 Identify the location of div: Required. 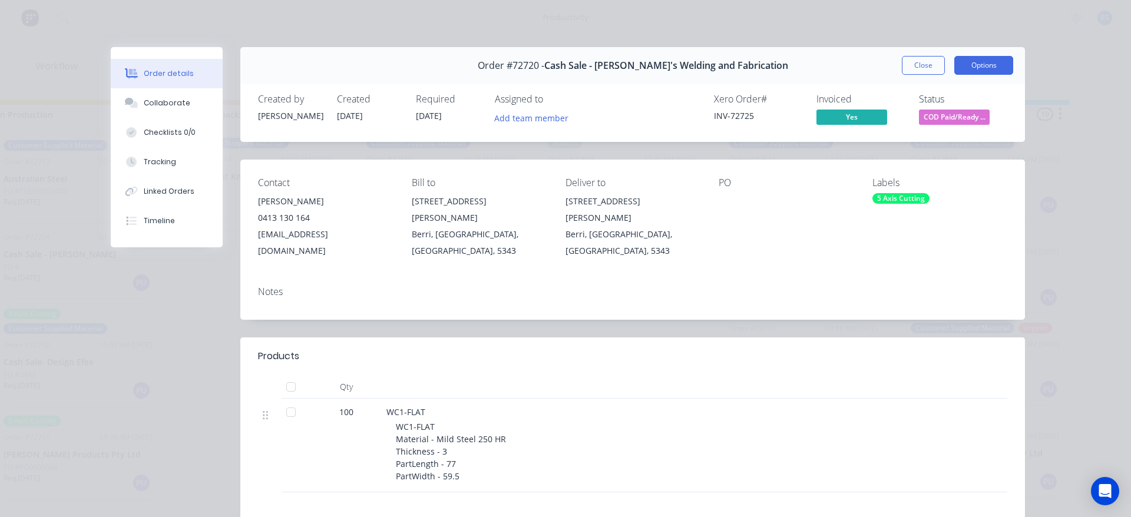
(448, 99).